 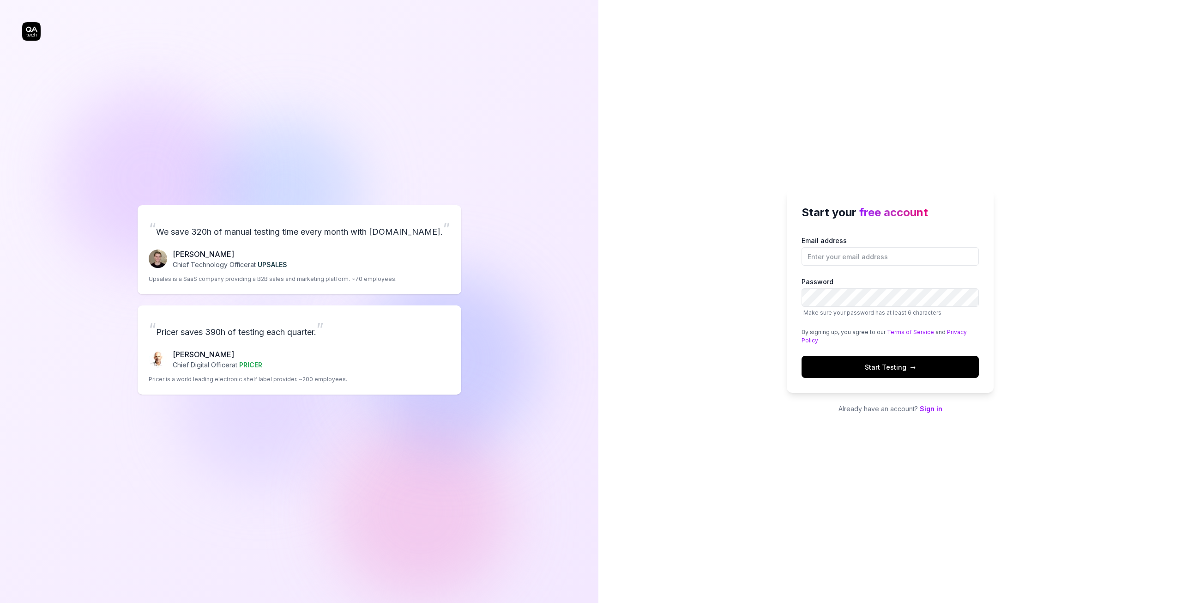 What do you see at coordinates (890, 336) in the screenshot?
I see `div: By signing up, you agree to our and` at bounding box center [890, 336].